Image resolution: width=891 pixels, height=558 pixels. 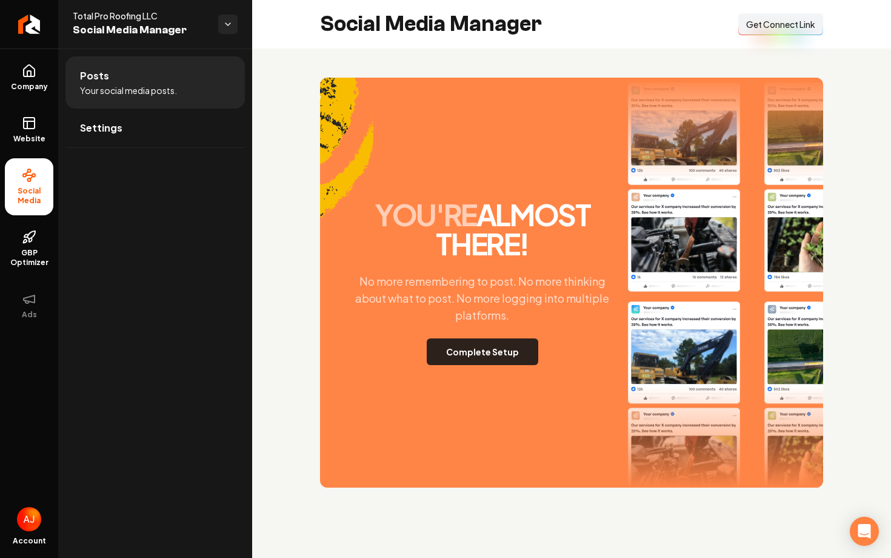 What do you see at coordinates (431, 24) in the screenshot?
I see `h2: Social Media Manager` at bounding box center [431, 24].